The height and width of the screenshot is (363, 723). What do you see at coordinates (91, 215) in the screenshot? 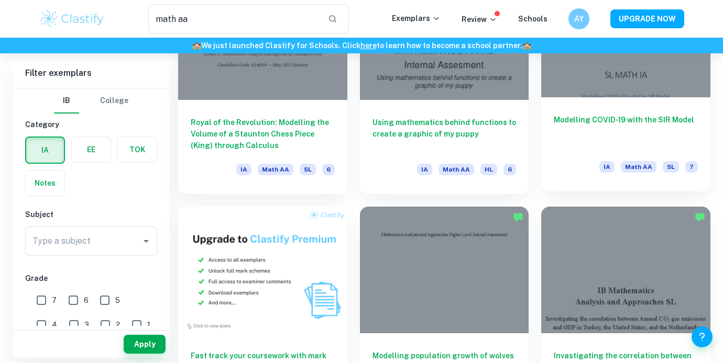
I see `h6: Subject` at bounding box center [91, 215].